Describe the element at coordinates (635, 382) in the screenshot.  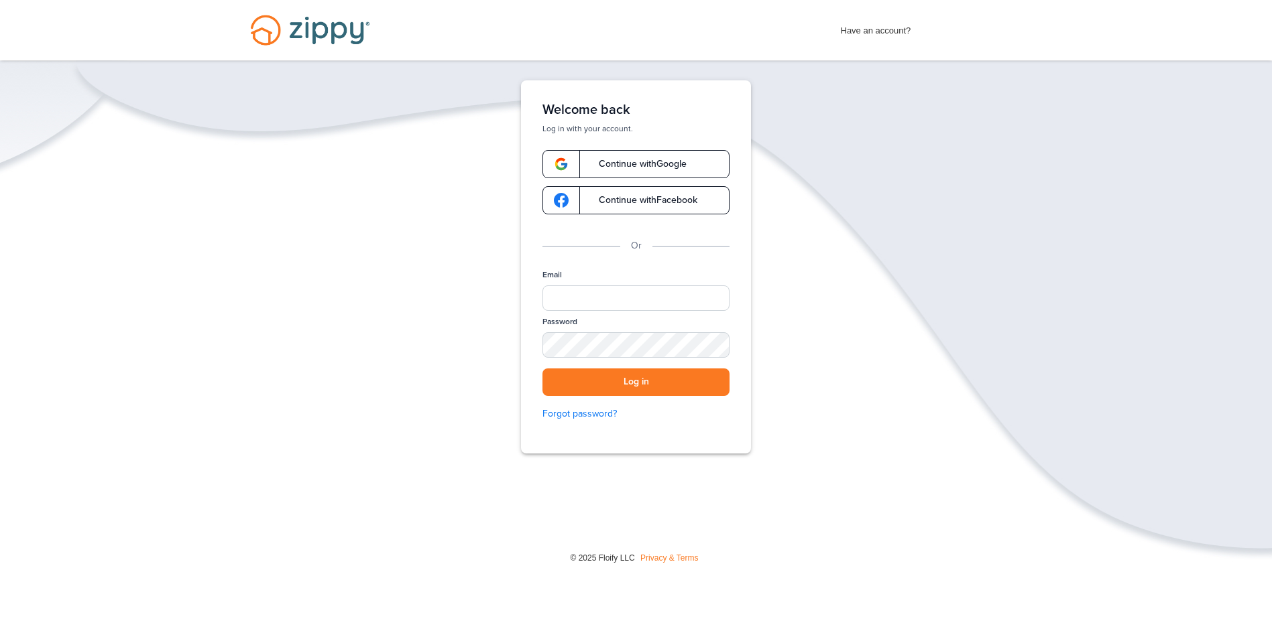
I see `button: Log in` at that location.